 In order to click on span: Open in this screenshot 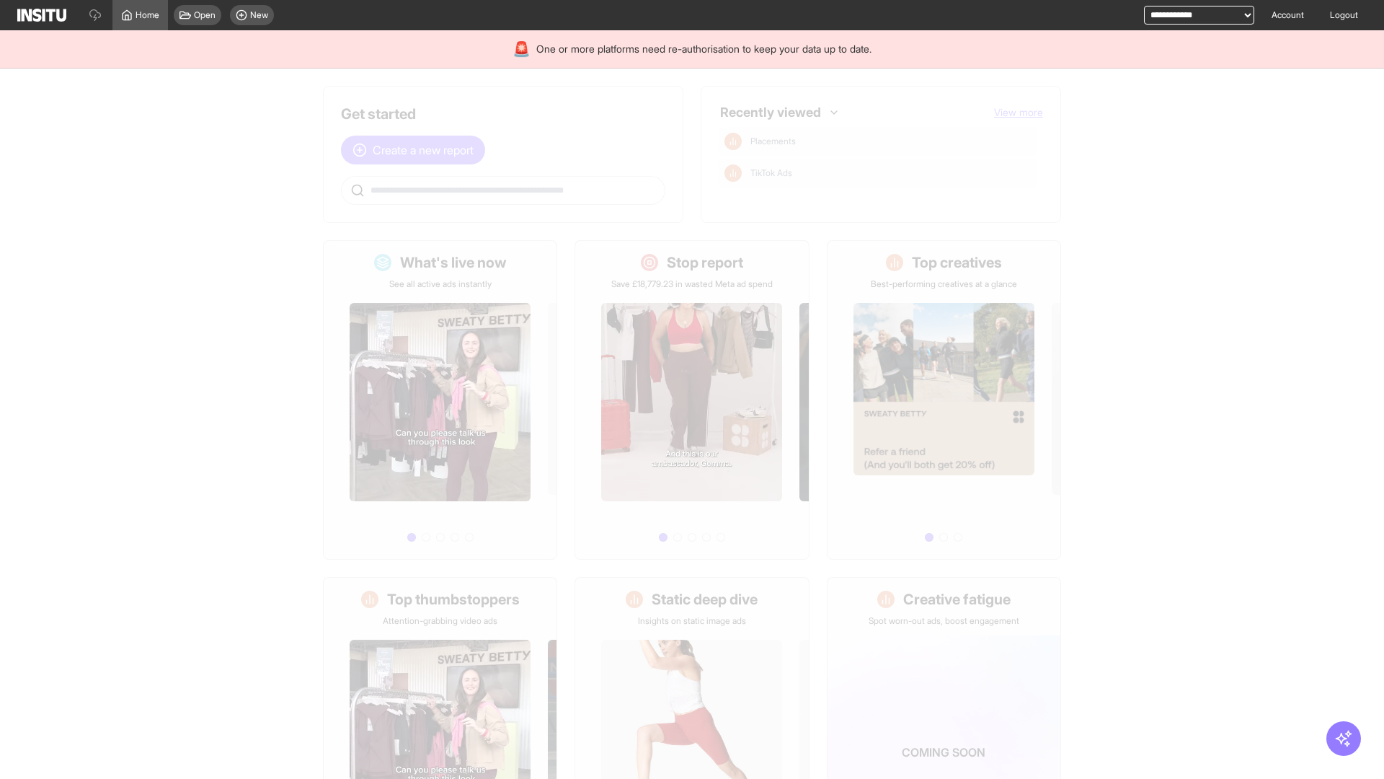, I will do `click(205, 15)`.